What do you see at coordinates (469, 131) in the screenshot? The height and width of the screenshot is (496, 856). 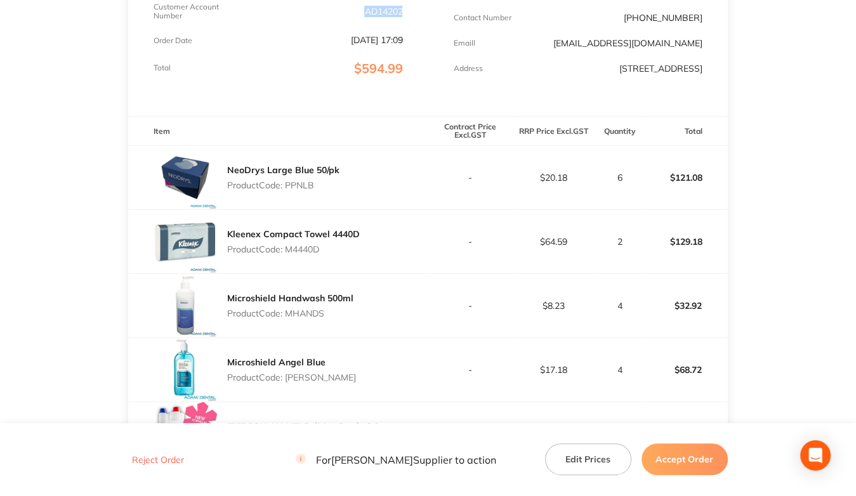 I see `th: Contract Price Excl. GST` at bounding box center [469, 131].